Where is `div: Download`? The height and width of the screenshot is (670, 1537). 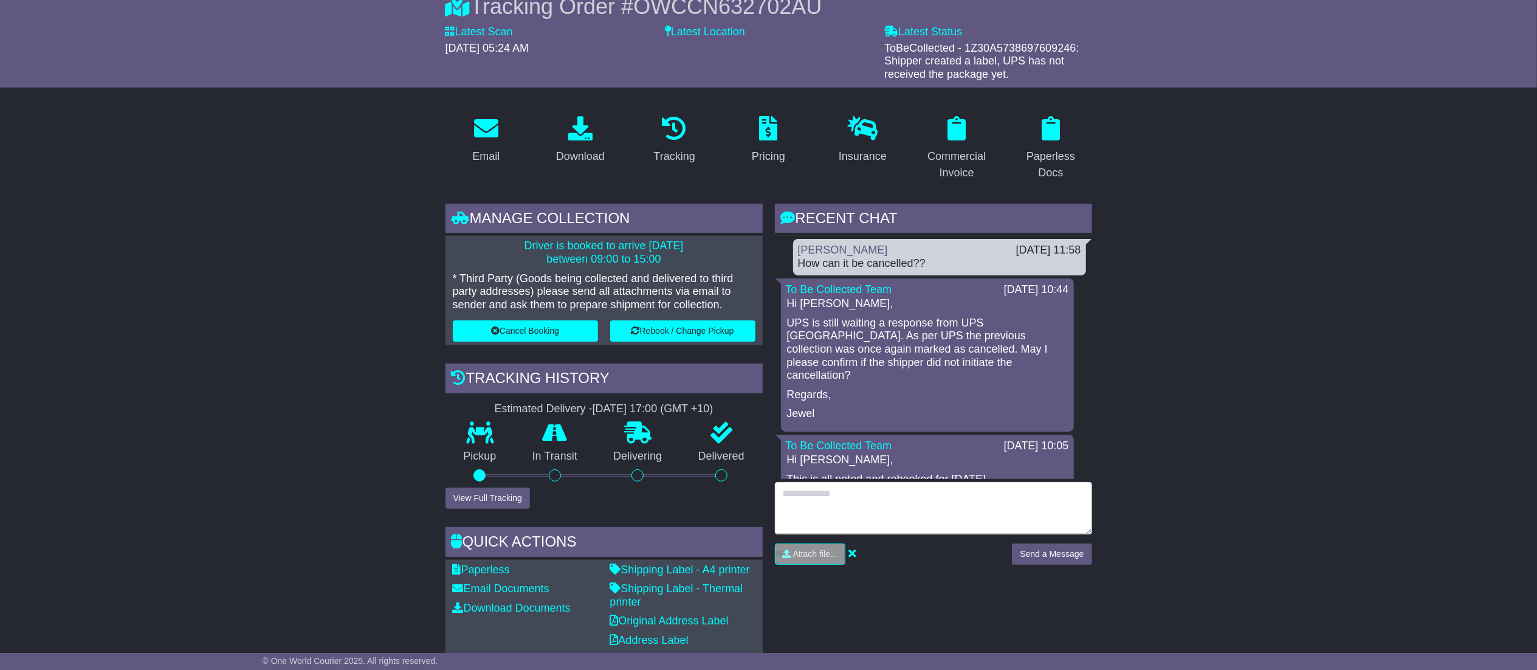 div: Download is located at coordinates (580, 156).